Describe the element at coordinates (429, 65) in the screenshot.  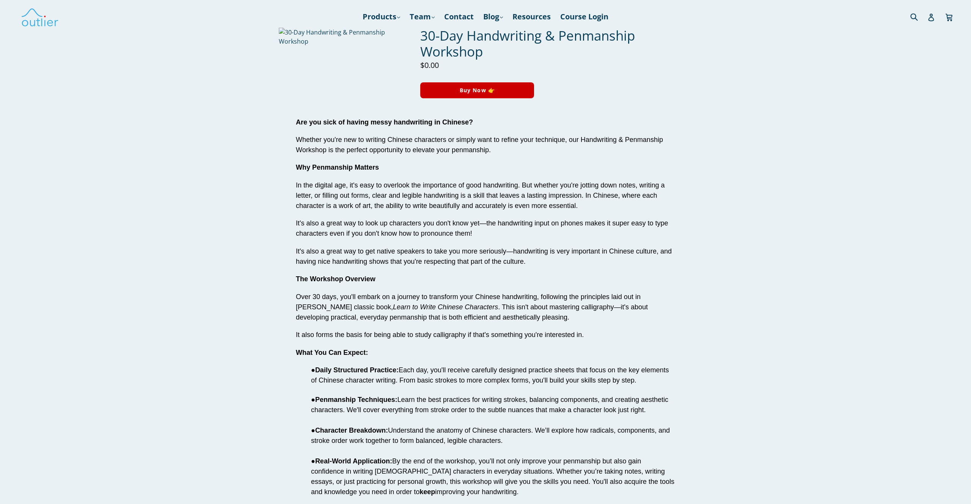
I see `span: $0.00` at that location.